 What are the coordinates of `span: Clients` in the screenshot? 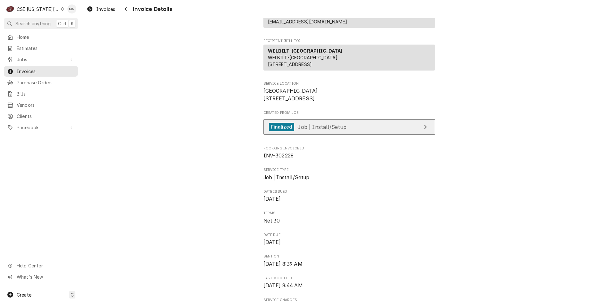 It's located at (46, 116).